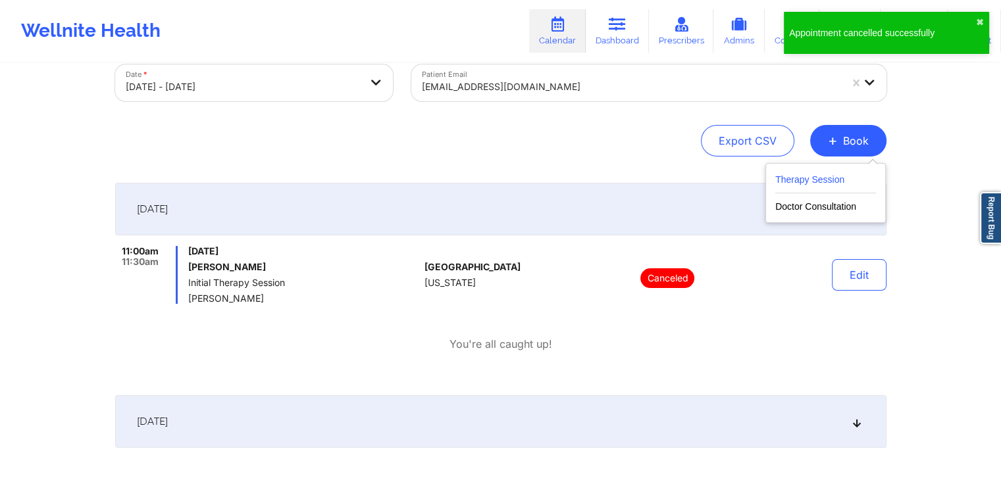 This screenshot has height=480, width=1001. Describe the element at coordinates (681, 31) in the screenshot. I see `a: Prescribers` at that location.